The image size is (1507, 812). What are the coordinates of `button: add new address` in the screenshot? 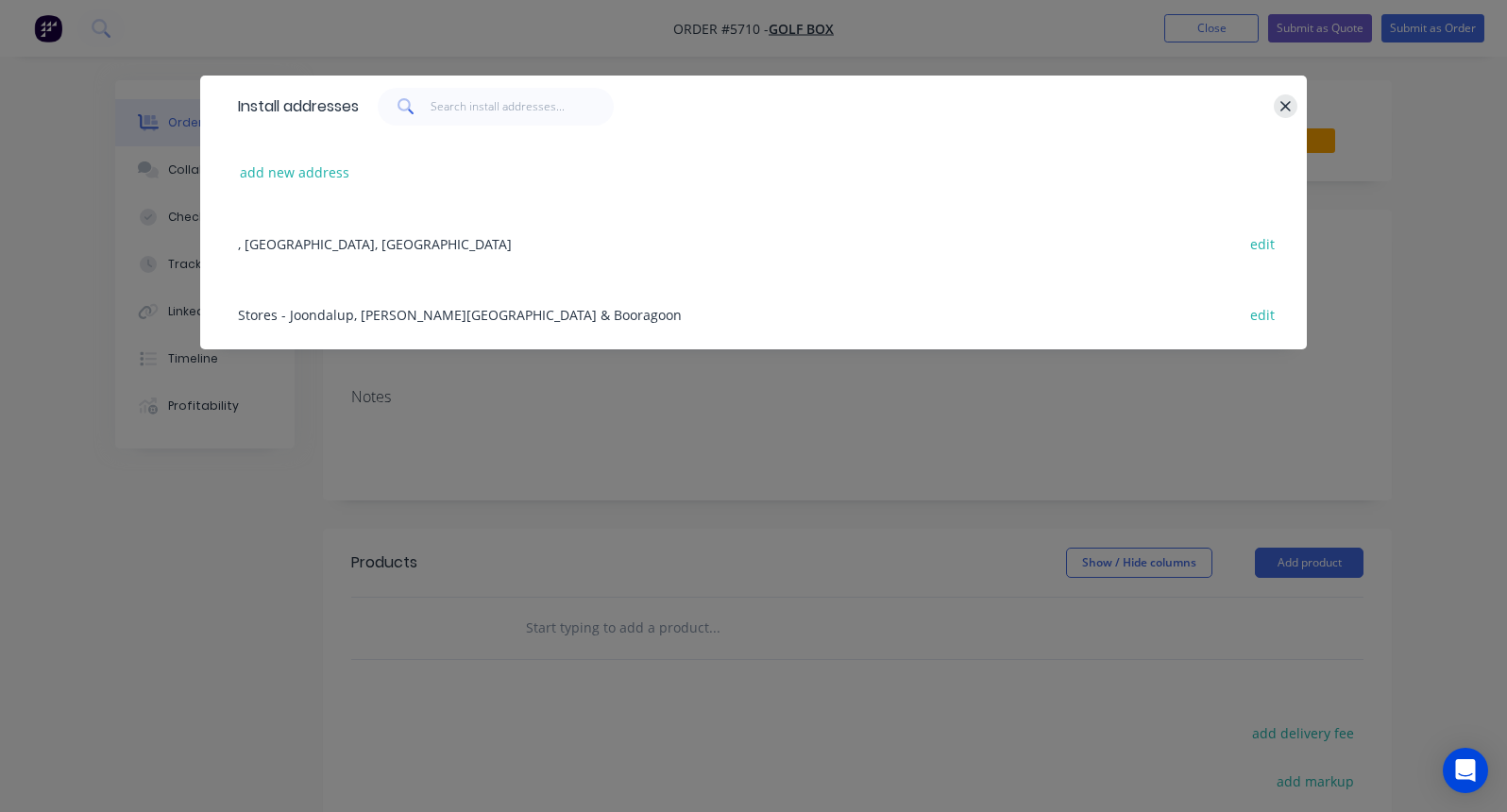 It's located at (295, 172).